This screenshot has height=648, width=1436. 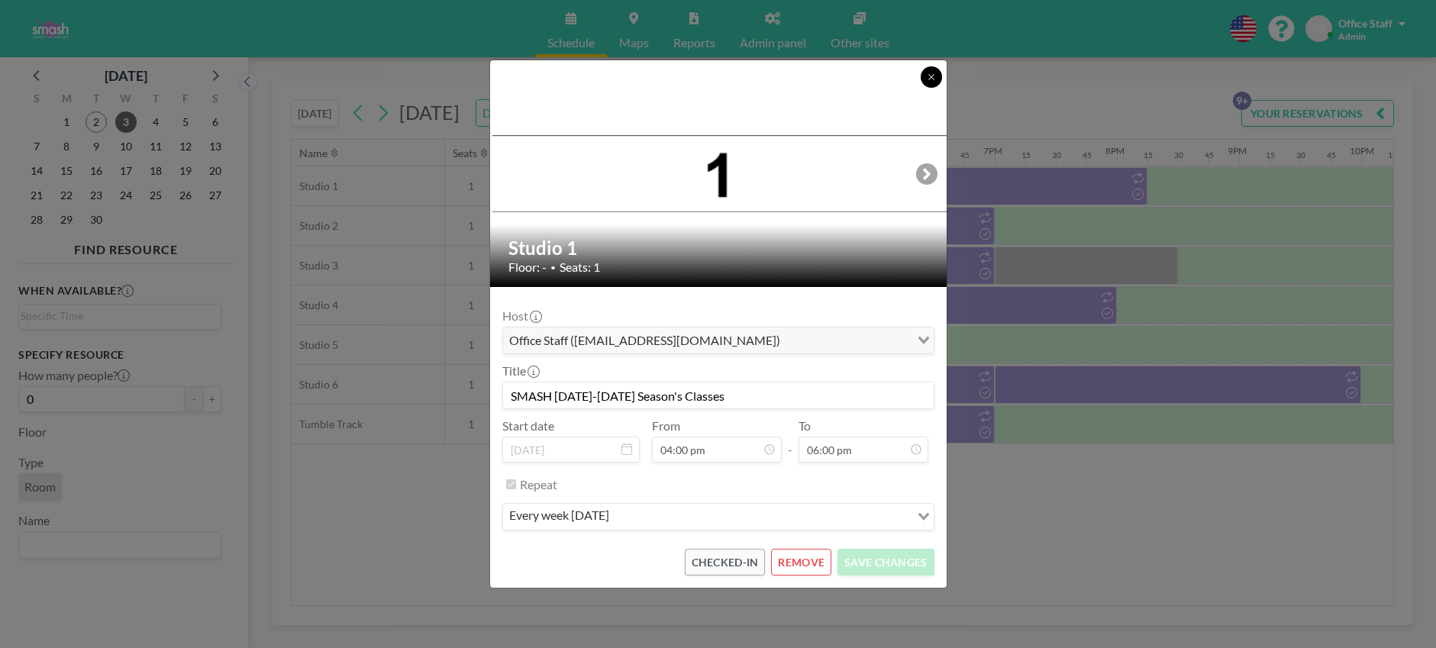 I want to click on label: Start date, so click(x=528, y=426).